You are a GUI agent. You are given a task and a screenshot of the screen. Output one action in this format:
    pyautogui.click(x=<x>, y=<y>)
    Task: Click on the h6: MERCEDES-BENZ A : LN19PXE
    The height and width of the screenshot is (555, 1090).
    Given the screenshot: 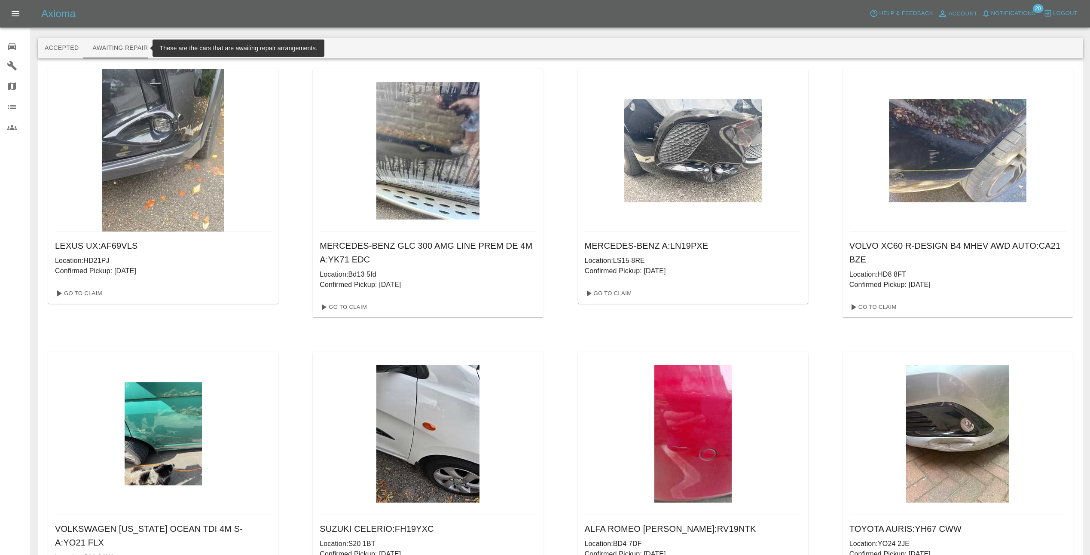 What is the action you would take?
    pyautogui.click(x=693, y=246)
    